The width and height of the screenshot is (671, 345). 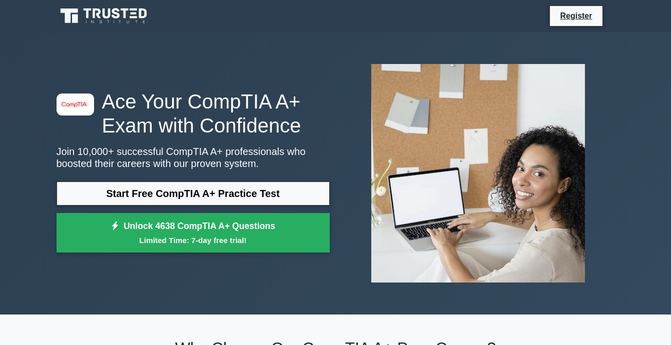 What do you see at coordinates (193, 194) in the screenshot?
I see `a: Start Free CompTIA A+ Practice Test` at bounding box center [193, 194].